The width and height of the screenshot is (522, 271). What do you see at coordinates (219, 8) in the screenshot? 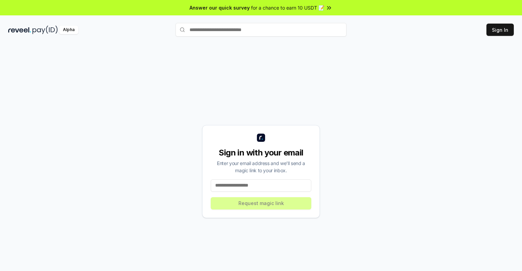
I see `span: Answer our quick survey` at bounding box center [219, 8].